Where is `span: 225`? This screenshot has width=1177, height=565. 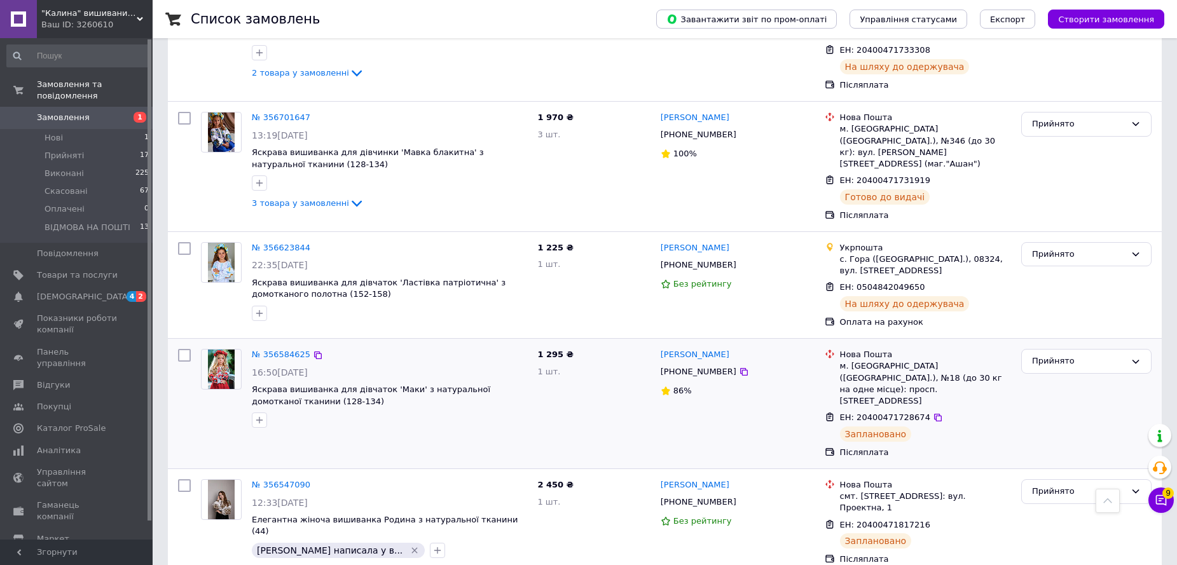
span: 225 is located at coordinates (142, 174).